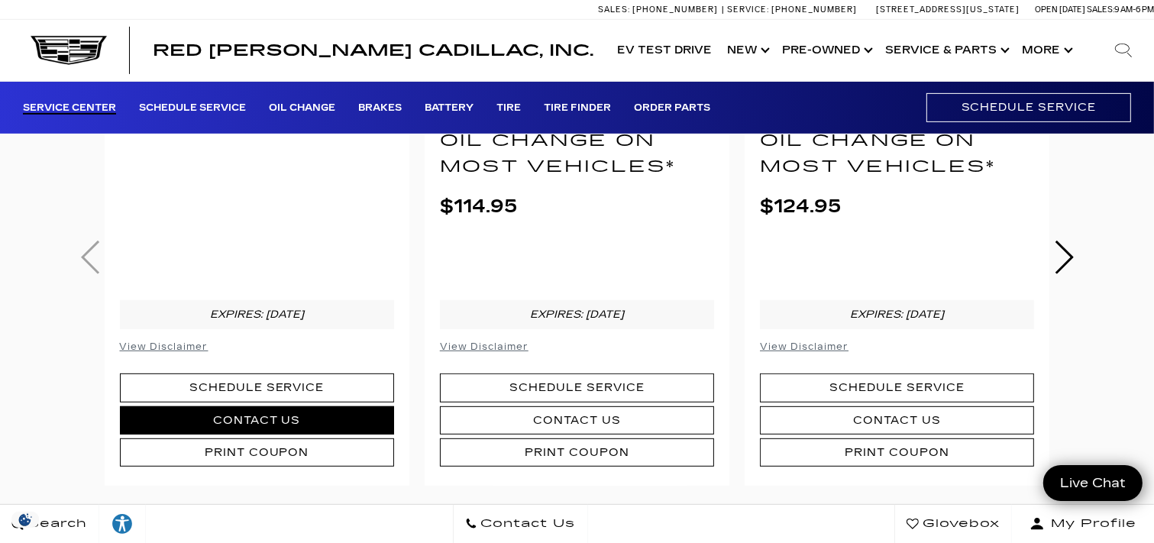  I want to click on a: Live Chat, so click(1093, 483).